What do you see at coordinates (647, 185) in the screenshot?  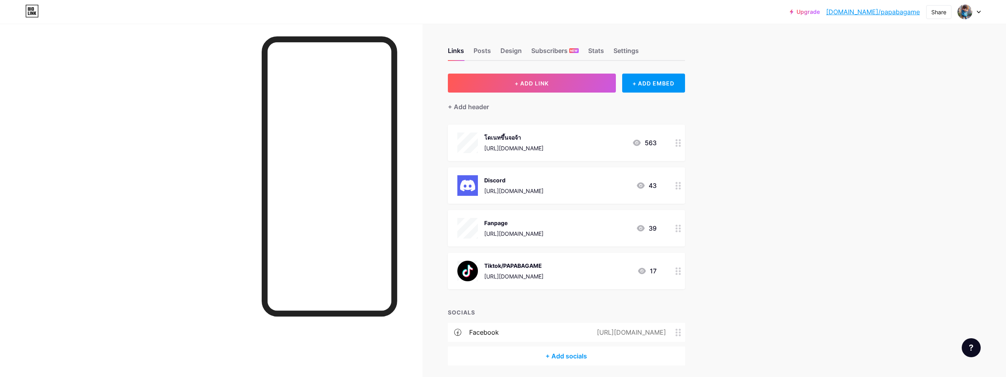 I see `div: 43` at bounding box center [647, 185].